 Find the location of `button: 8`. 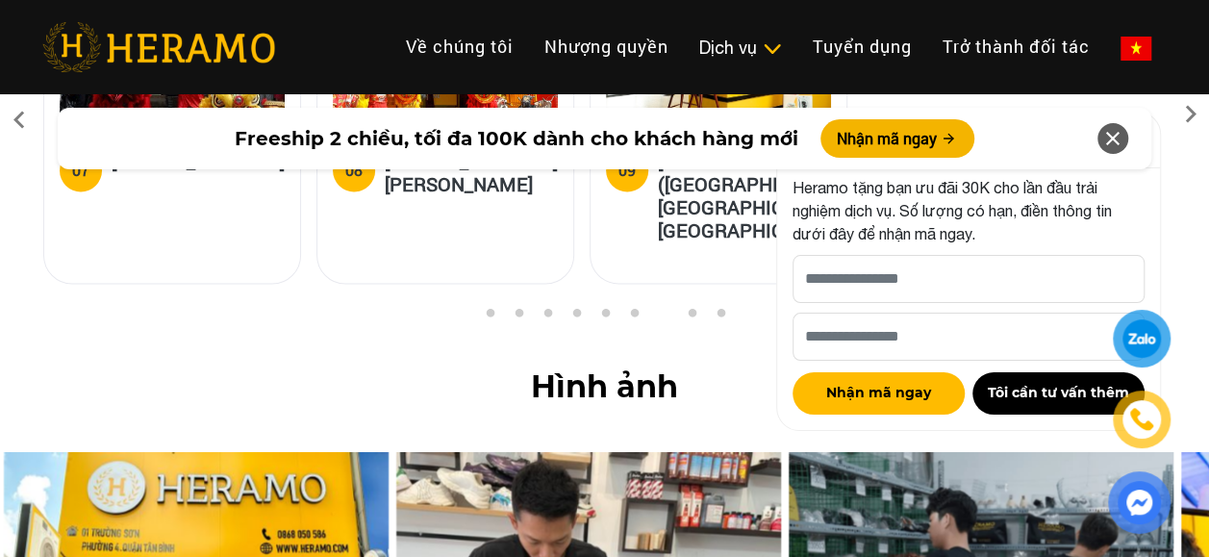

button: 8 is located at coordinates (691, 317).